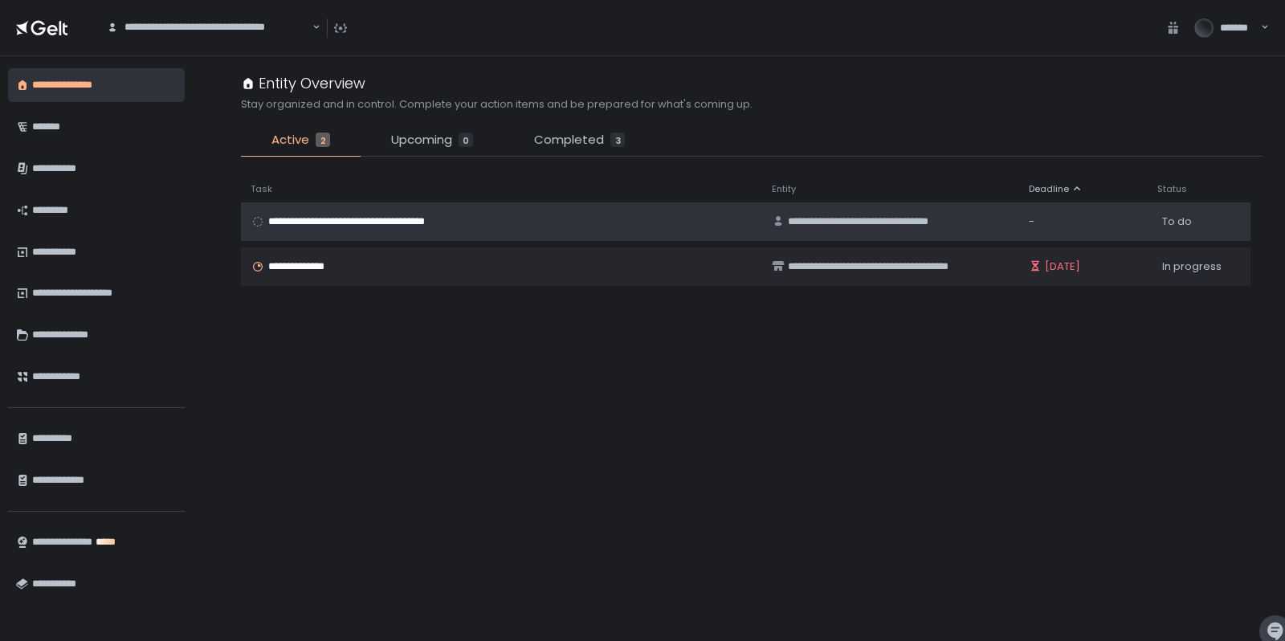  I want to click on div: Search for option, so click(208, 27).